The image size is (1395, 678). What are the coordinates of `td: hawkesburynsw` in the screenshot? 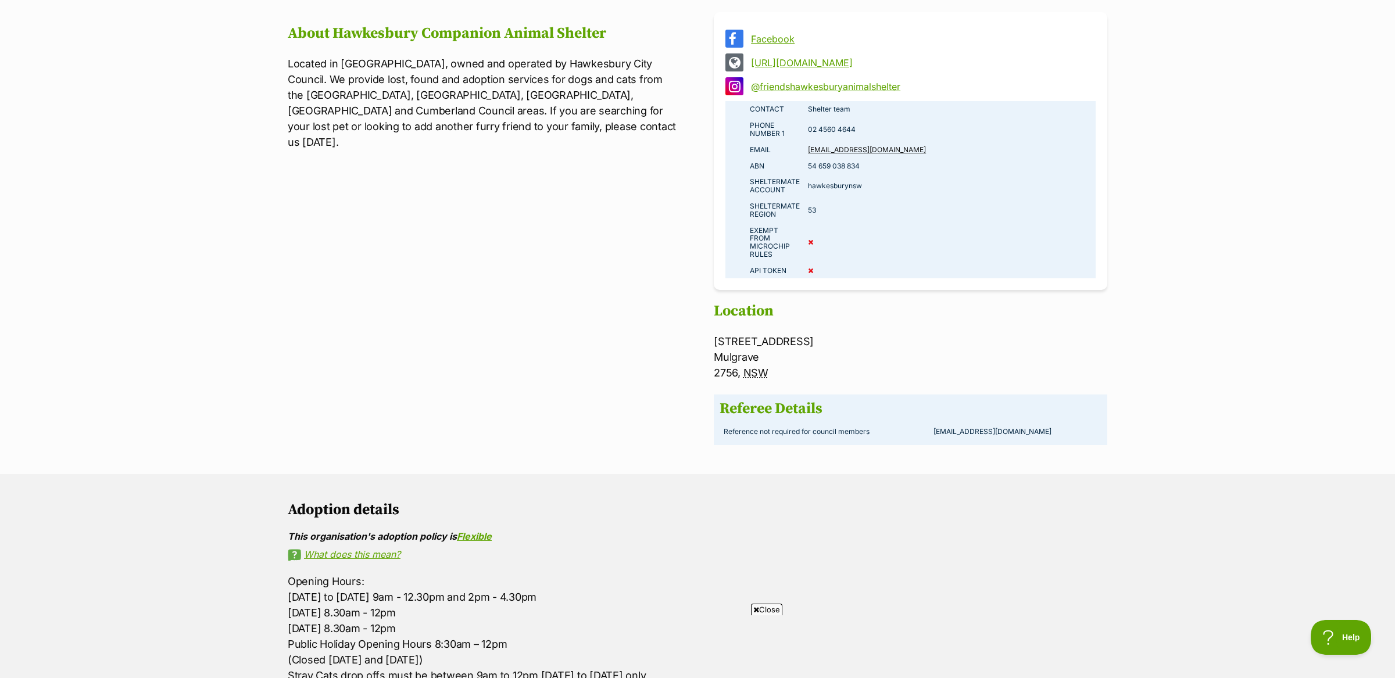 It's located at (950, 186).